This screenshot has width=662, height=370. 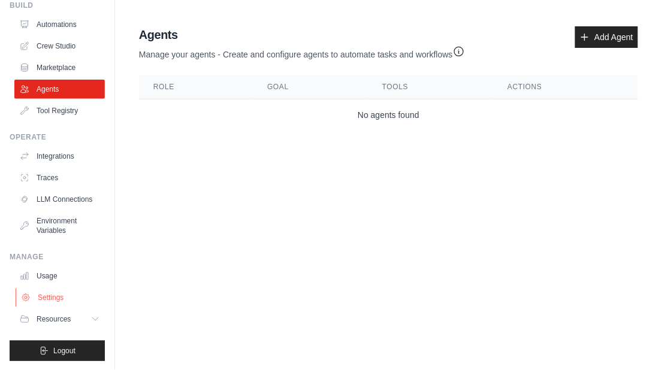 I want to click on a: Integrations, so click(x=59, y=156).